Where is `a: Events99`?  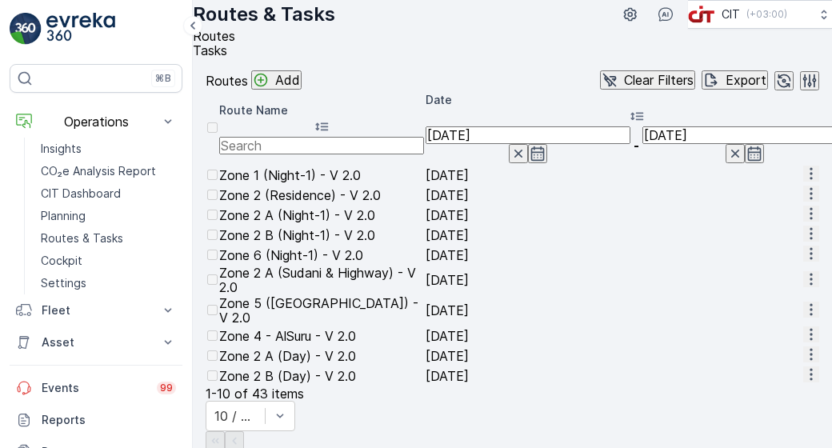
a: Events99 is located at coordinates (96, 388).